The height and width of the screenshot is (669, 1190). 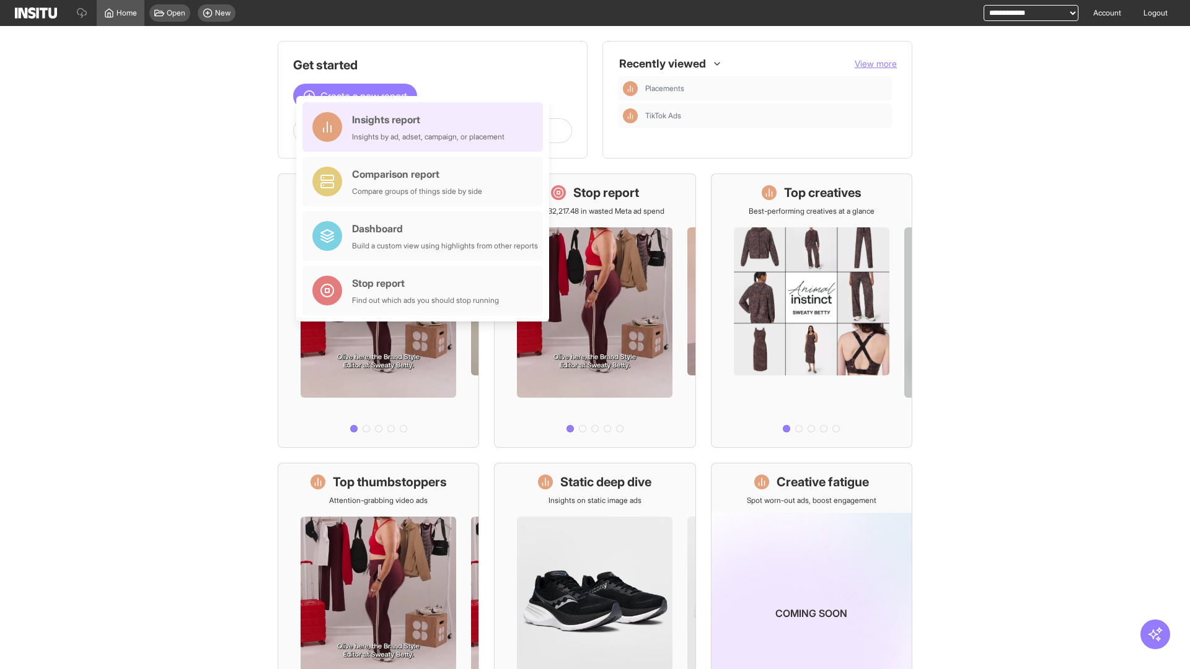 What do you see at coordinates (176, 13) in the screenshot?
I see `span: Open` at bounding box center [176, 13].